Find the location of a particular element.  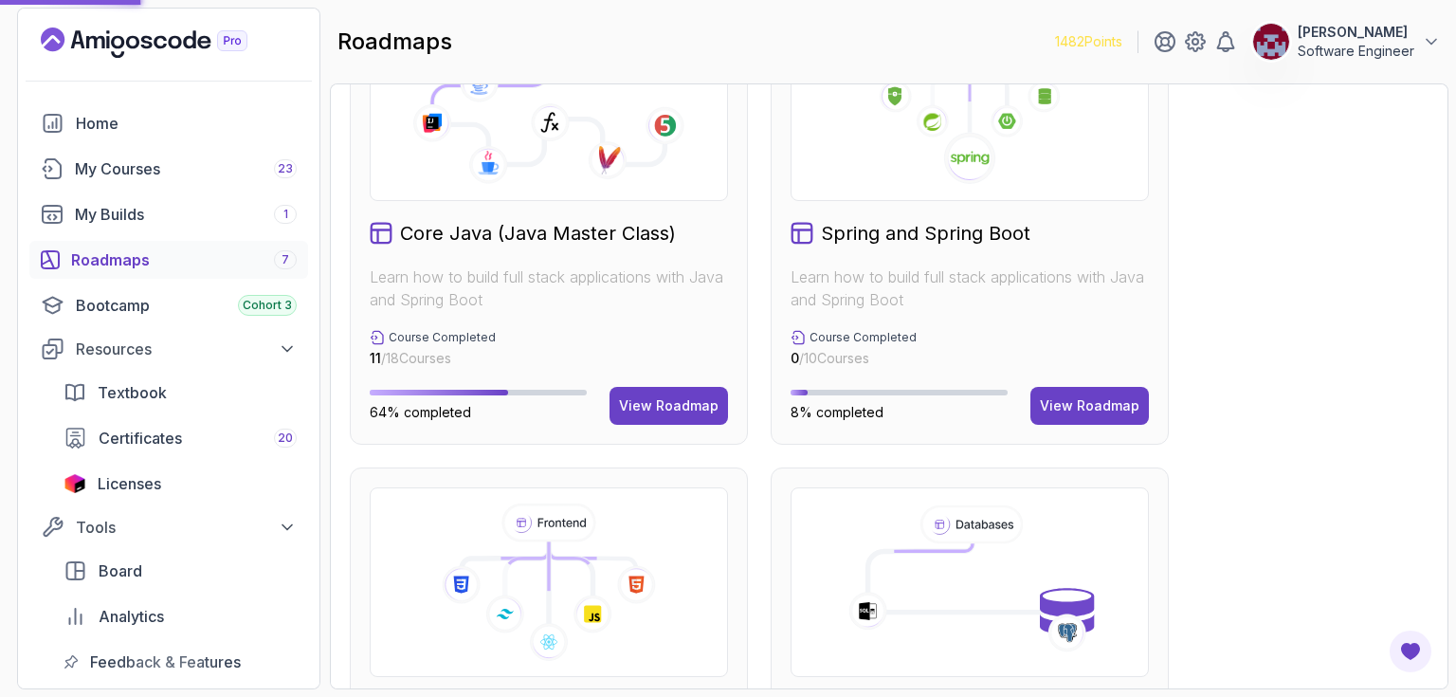

button: Tools is located at coordinates (169, 527).